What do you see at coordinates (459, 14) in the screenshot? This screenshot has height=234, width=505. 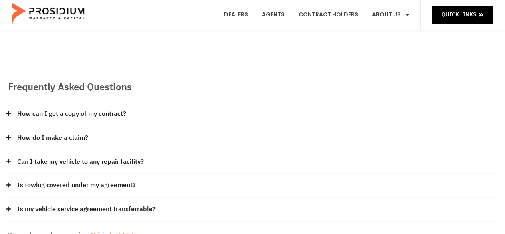 I see `span: Quick Links` at bounding box center [459, 14].